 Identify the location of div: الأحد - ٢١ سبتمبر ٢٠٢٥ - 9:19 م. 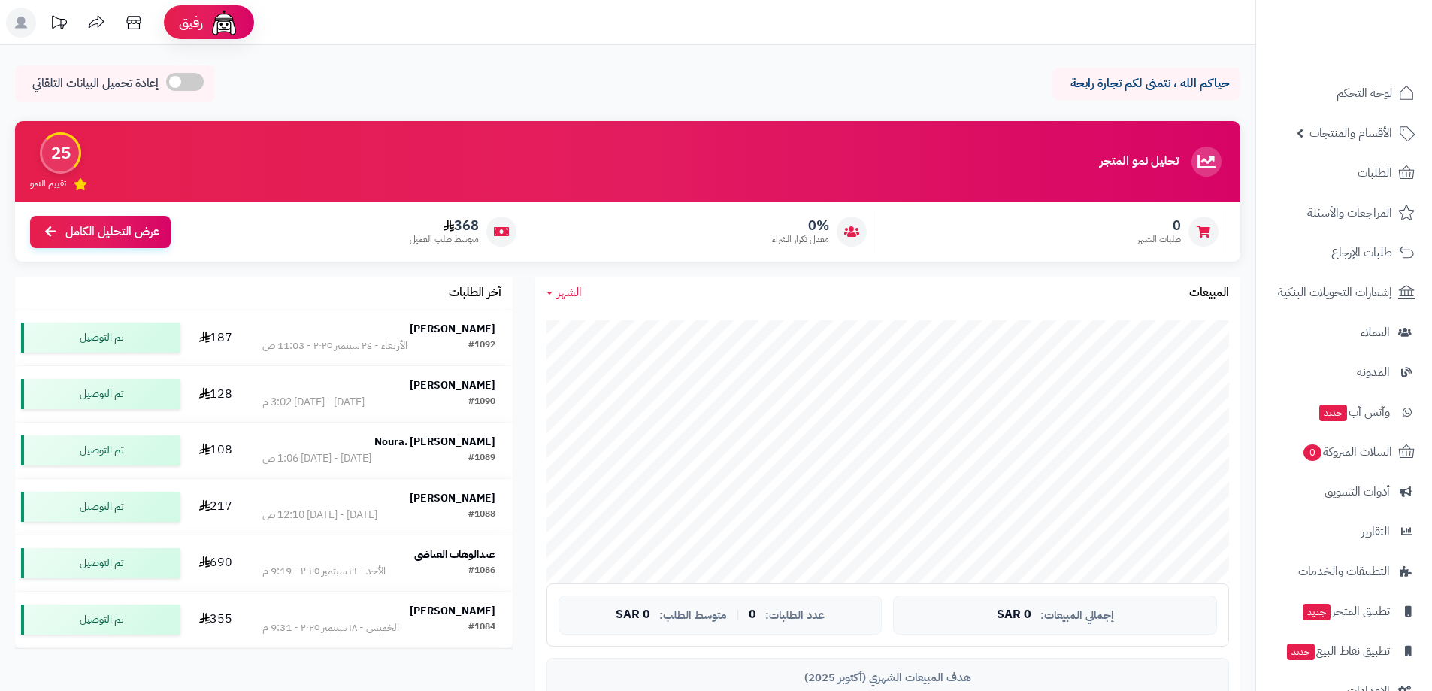
(324, 571).